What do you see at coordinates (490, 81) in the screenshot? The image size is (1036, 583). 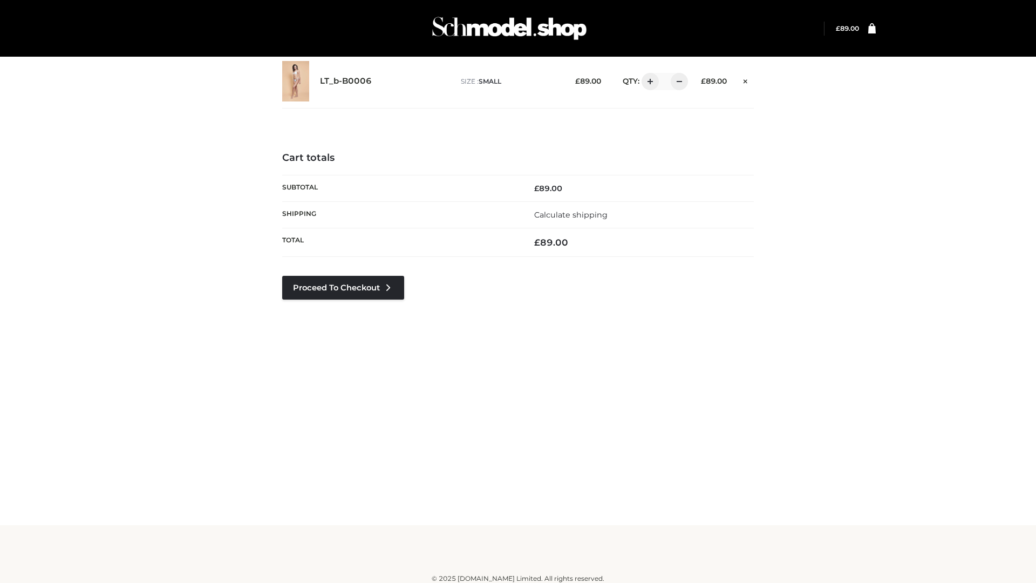 I see `span: SMALL` at bounding box center [490, 81].